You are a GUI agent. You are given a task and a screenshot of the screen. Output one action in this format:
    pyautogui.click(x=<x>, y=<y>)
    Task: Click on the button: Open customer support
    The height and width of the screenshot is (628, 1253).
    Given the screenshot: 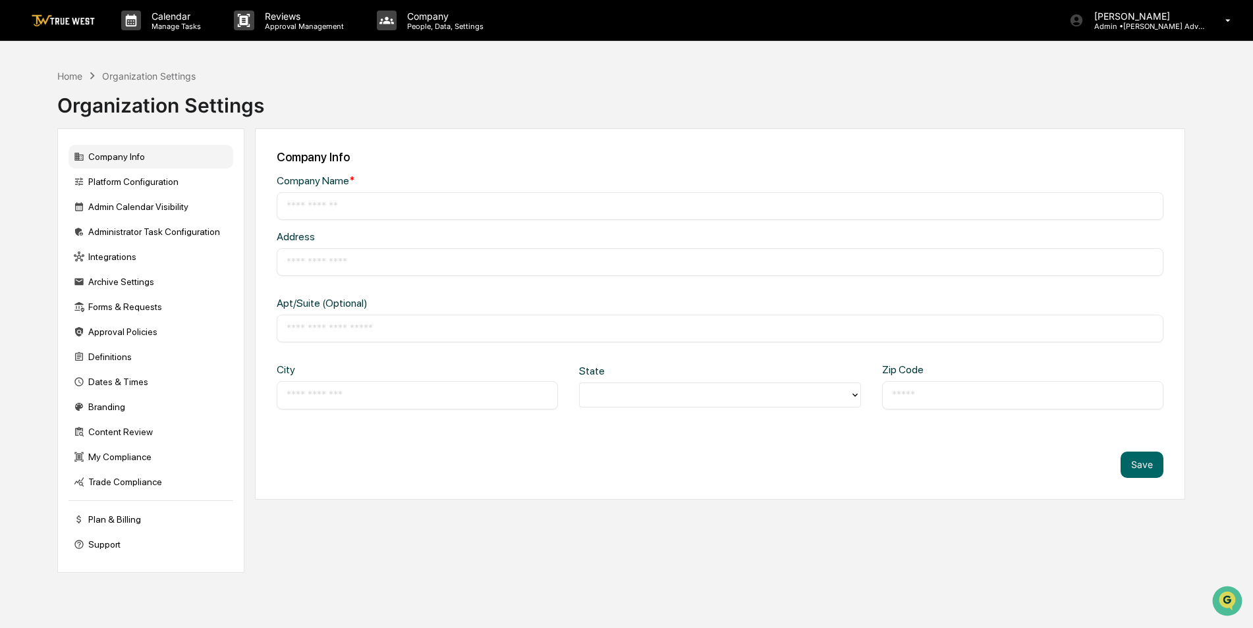 What is the action you would take?
    pyautogui.click(x=16, y=16)
    